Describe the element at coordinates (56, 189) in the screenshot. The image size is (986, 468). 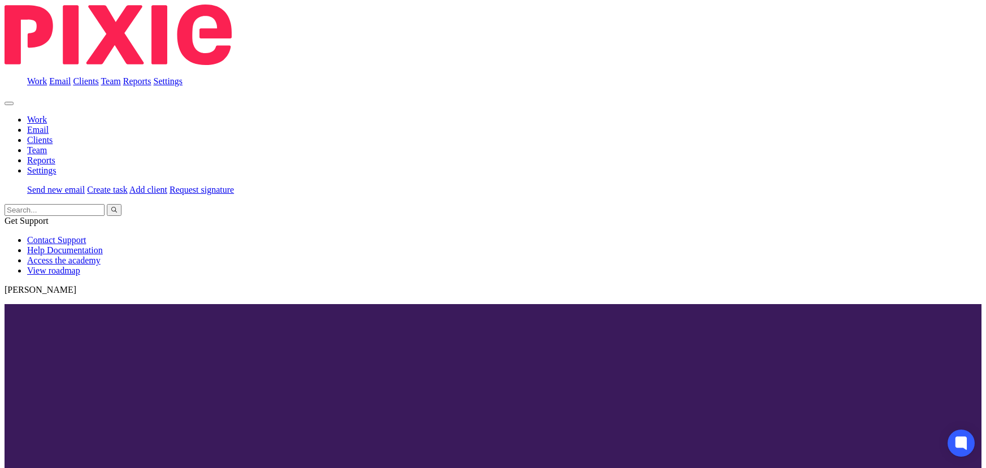
I see `a: Send new email` at that location.